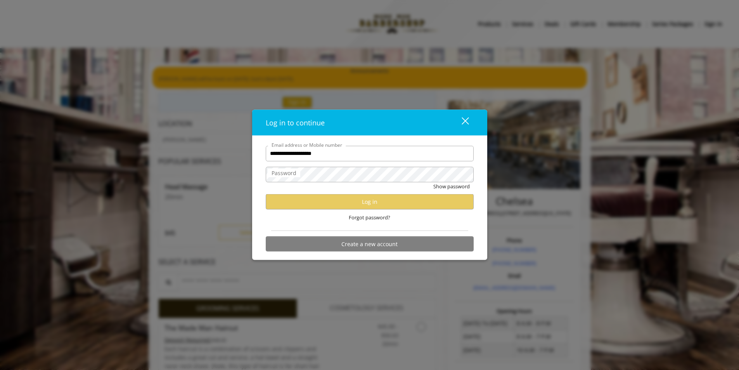 This screenshot has width=739, height=370. What do you see at coordinates (295, 122) in the screenshot?
I see `span: Log in to continue` at bounding box center [295, 122].